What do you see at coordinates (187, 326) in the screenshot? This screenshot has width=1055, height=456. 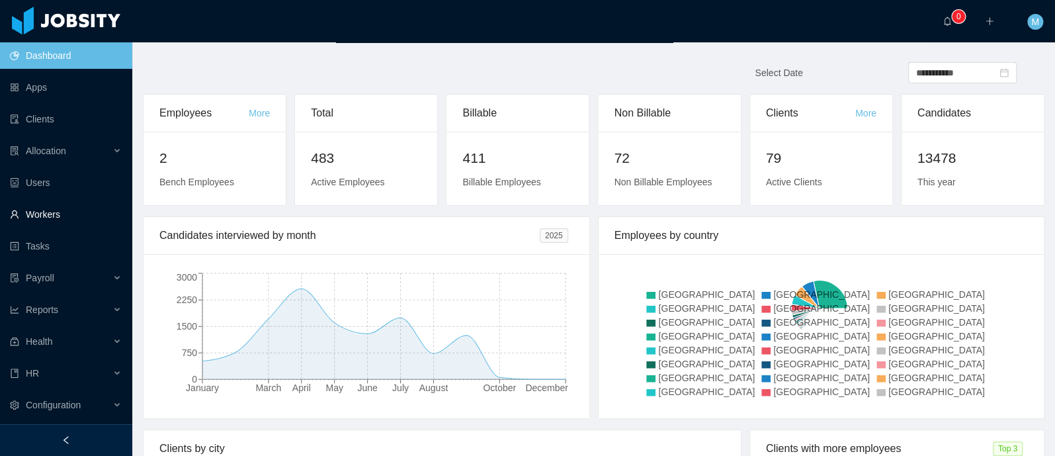 I see `tspan: 1500` at bounding box center [187, 326].